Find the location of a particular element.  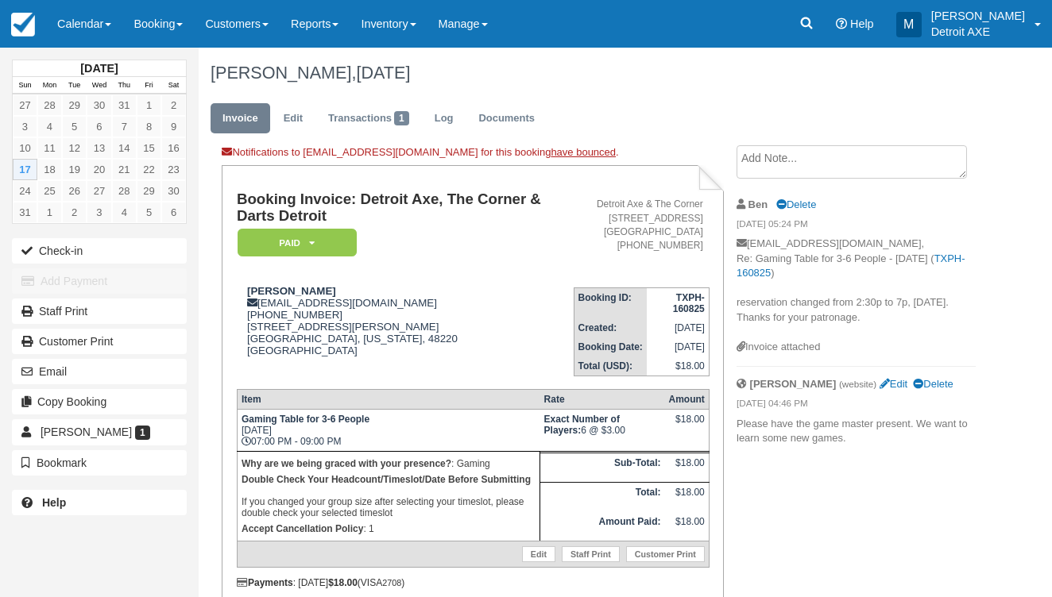

a: 10 is located at coordinates (25, 148).